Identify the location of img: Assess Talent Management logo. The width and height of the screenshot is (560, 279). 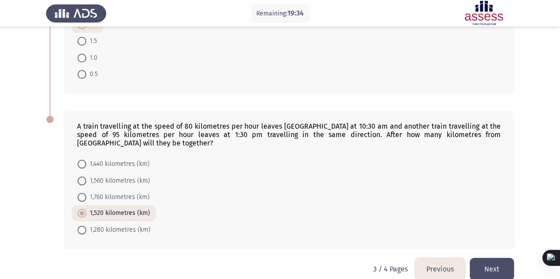
(76, 13).